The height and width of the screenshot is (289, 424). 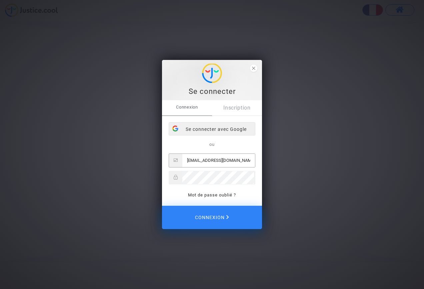 I want to click on div: Se connecter avec Google, so click(x=212, y=129).